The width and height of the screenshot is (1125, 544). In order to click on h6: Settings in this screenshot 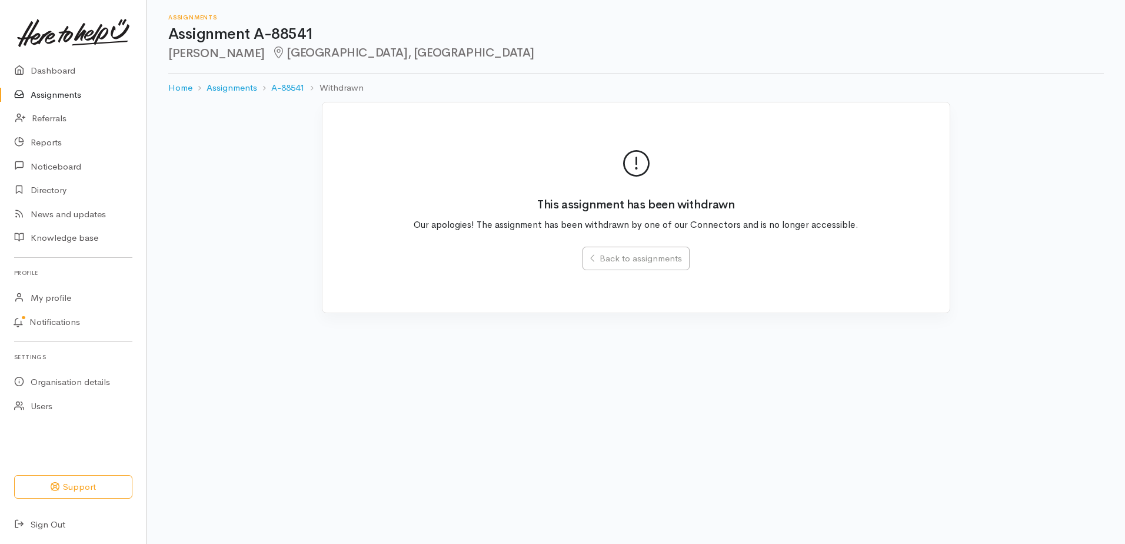, I will do `click(73, 357)`.